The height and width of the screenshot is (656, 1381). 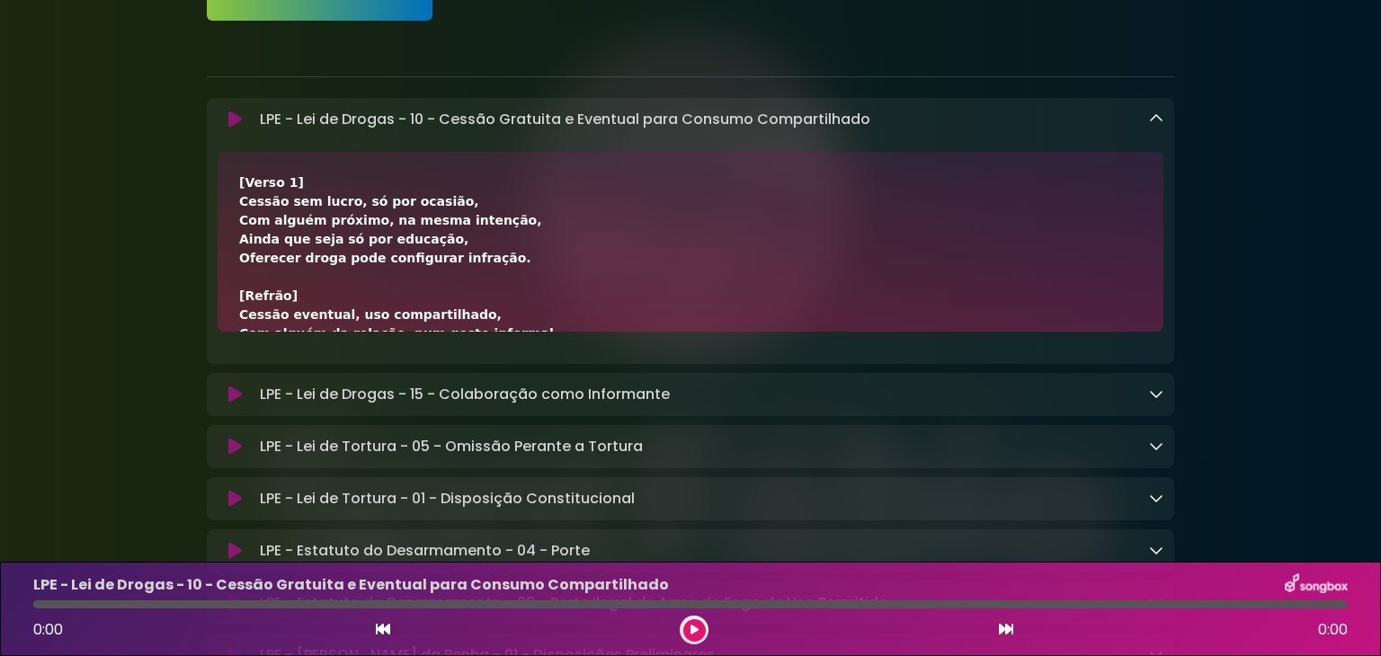 What do you see at coordinates (465, 395) in the screenshot?
I see `p: LPE - Lei de Drogas - 15 - Colaboração como Informante` at bounding box center [465, 395].